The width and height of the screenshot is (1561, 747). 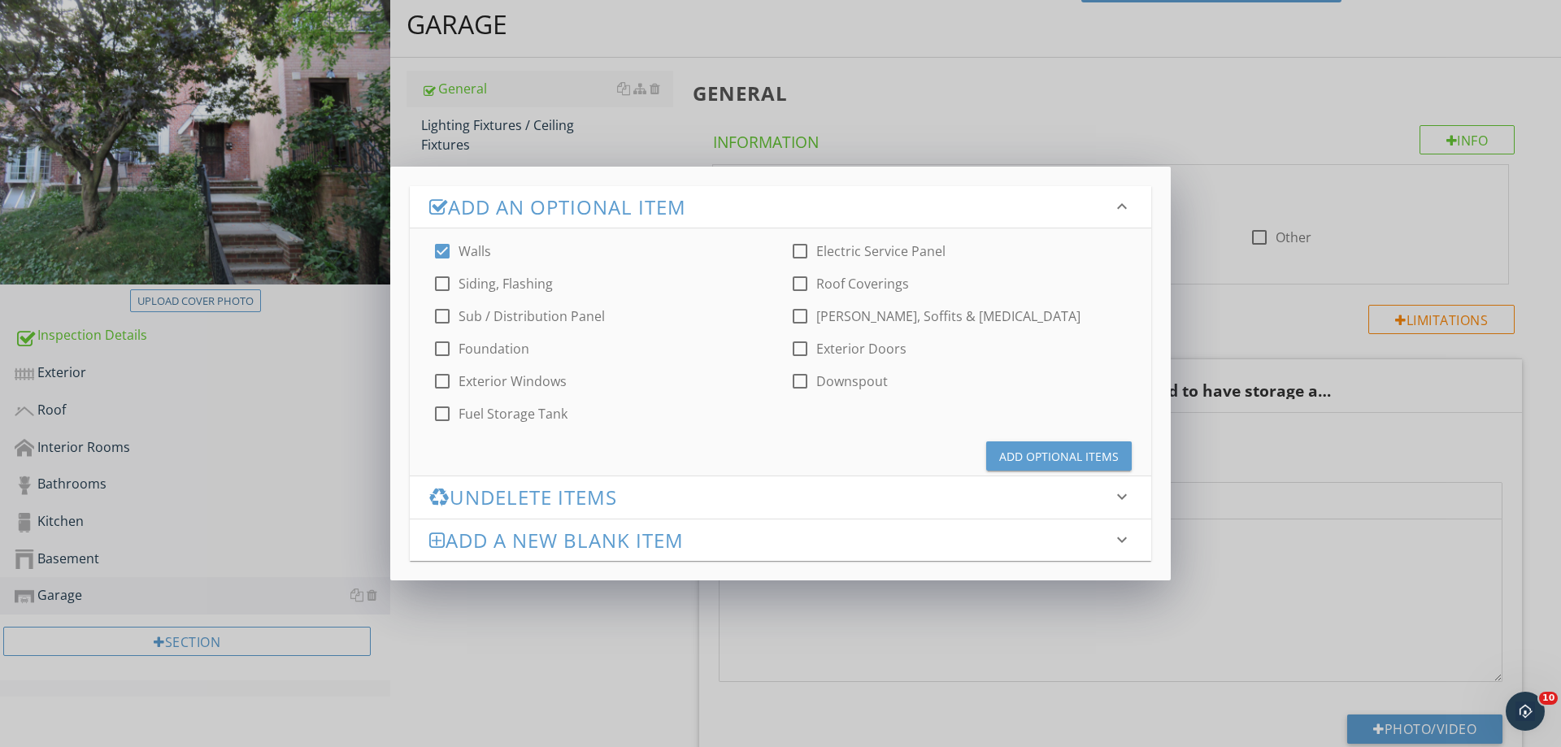 I want to click on label: Exterior Doors, so click(x=861, y=349).